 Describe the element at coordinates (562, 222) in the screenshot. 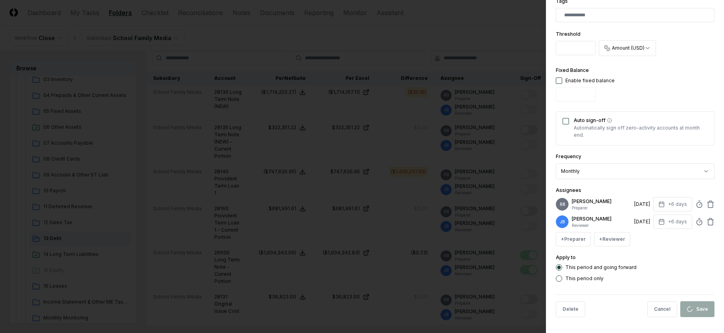

I see `span: JB` at that location.